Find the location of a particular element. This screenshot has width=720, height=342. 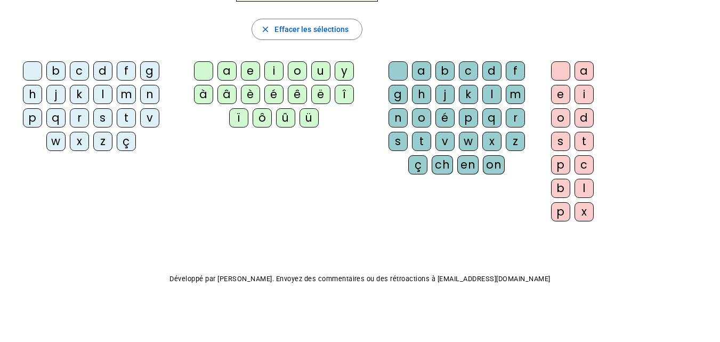

div: ê is located at coordinates (297, 94).